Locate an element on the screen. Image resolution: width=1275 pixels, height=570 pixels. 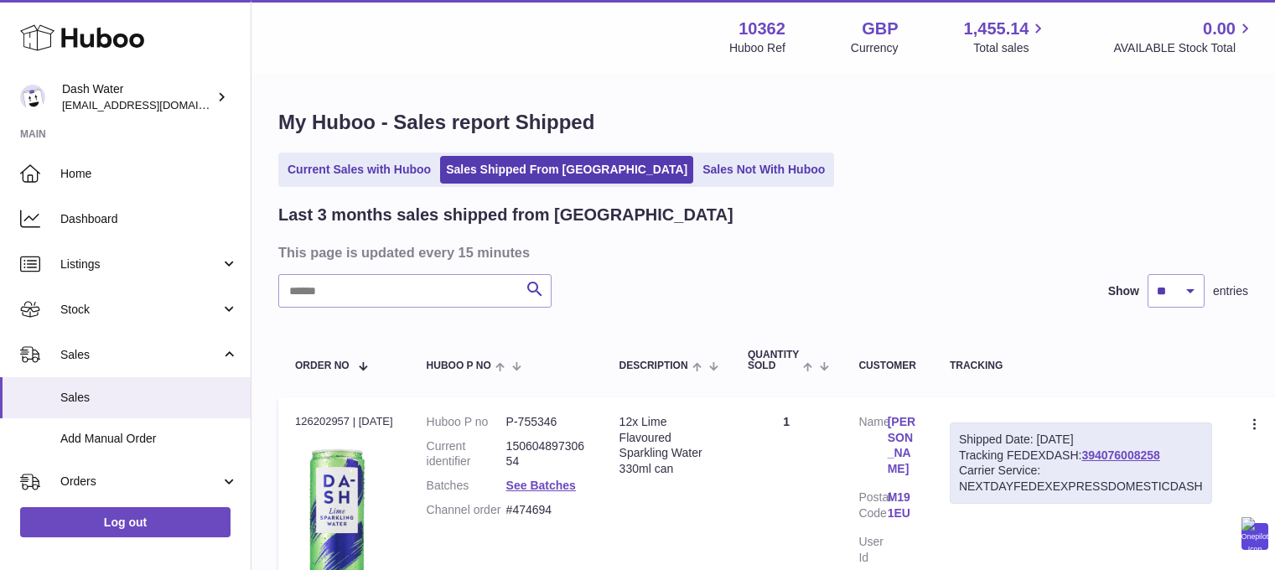
dt: Current identifier is located at coordinates (466, 454).